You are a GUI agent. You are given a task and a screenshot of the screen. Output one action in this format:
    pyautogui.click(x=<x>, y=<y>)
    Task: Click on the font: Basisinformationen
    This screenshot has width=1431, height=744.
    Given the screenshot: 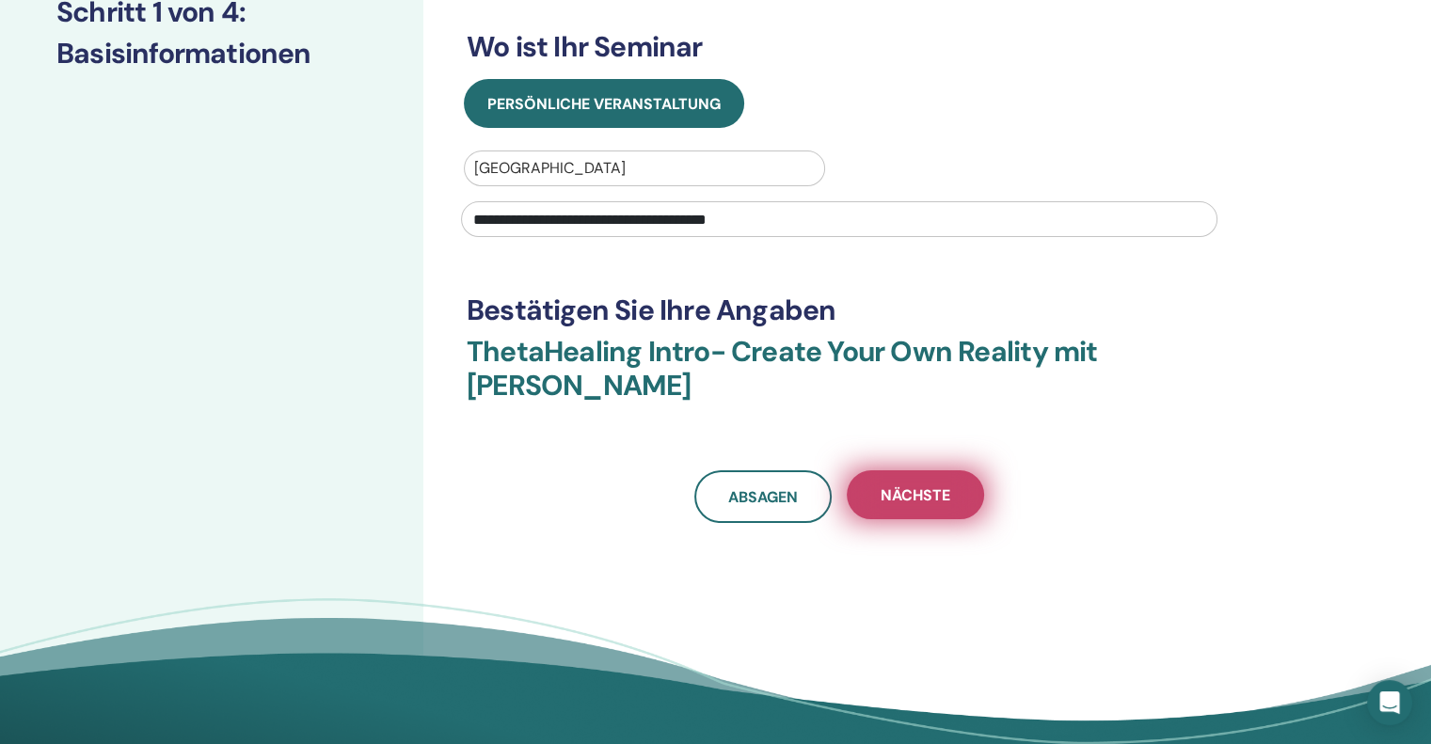 What is the action you would take?
    pyautogui.click(x=183, y=53)
    